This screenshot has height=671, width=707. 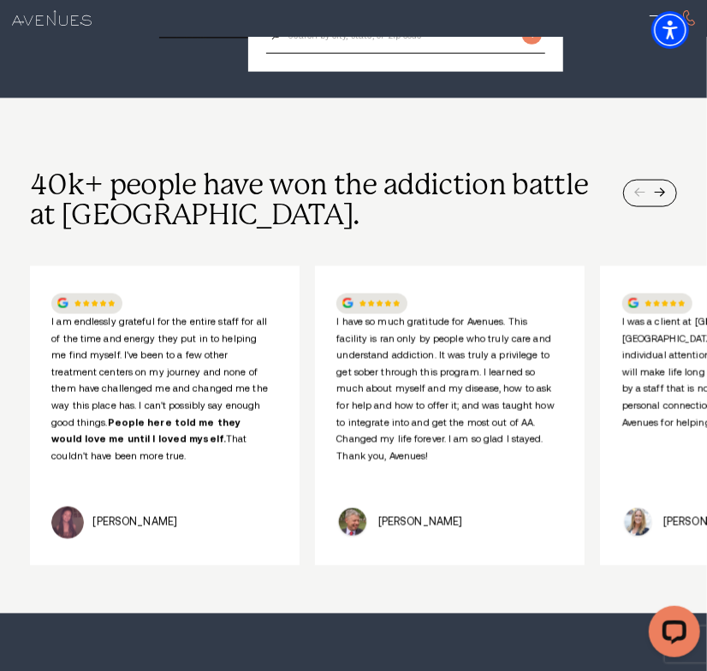 What do you see at coordinates (146, 432) in the screenshot?
I see `strong: People here told me they would love me until I loved myself.` at bounding box center [146, 432].